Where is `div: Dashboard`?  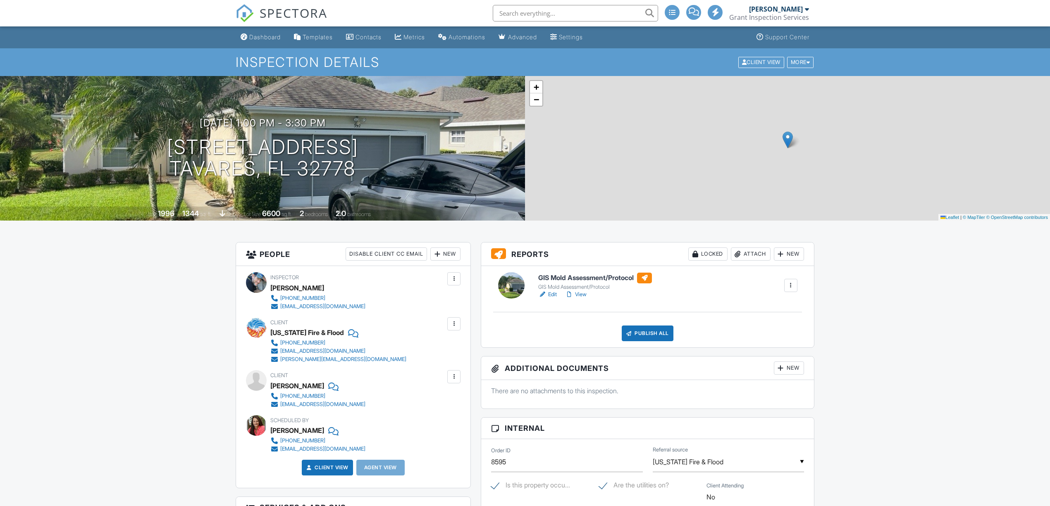 div: Dashboard is located at coordinates (265, 37).